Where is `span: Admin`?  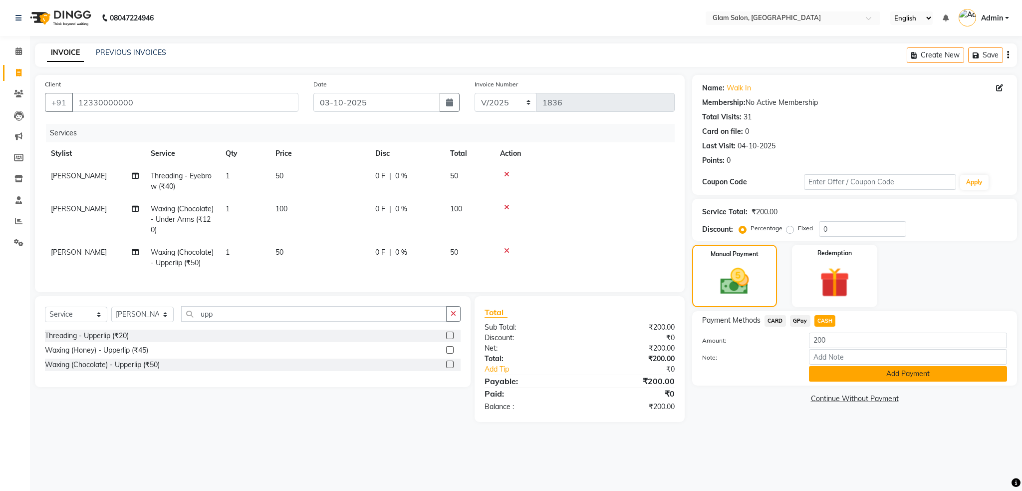
span: Admin is located at coordinates (992, 18).